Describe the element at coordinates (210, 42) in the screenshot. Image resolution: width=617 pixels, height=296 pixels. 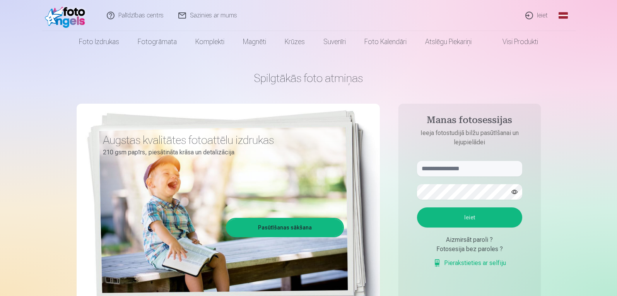
I see `a: Komplekti` at that location.